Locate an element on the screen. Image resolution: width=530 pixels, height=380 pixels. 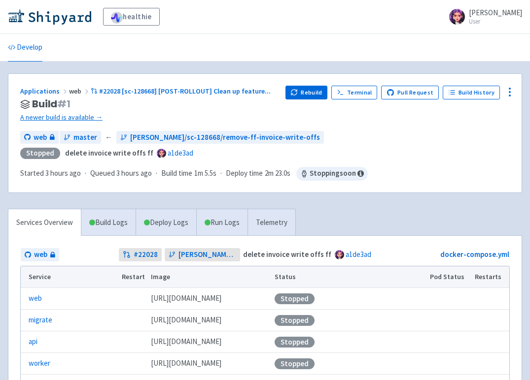
a: Deploy Logs is located at coordinates (166, 223).